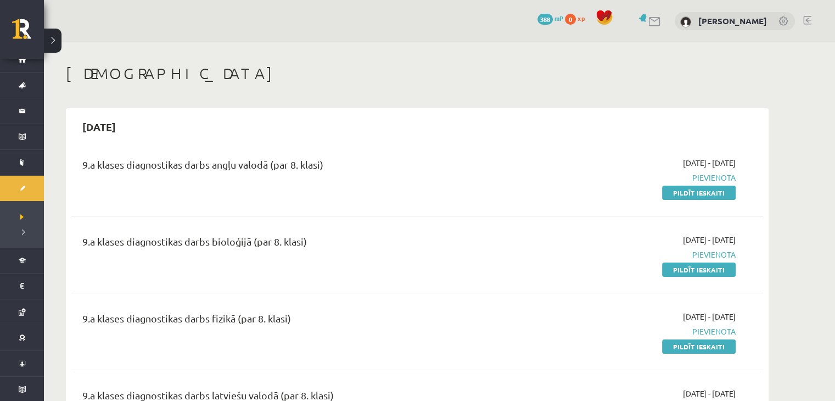 This screenshot has height=401, width=835. Describe the element at coordinates (686, 22) in the screenshot. I see `img: Timofejs Bondarenko` at that location.